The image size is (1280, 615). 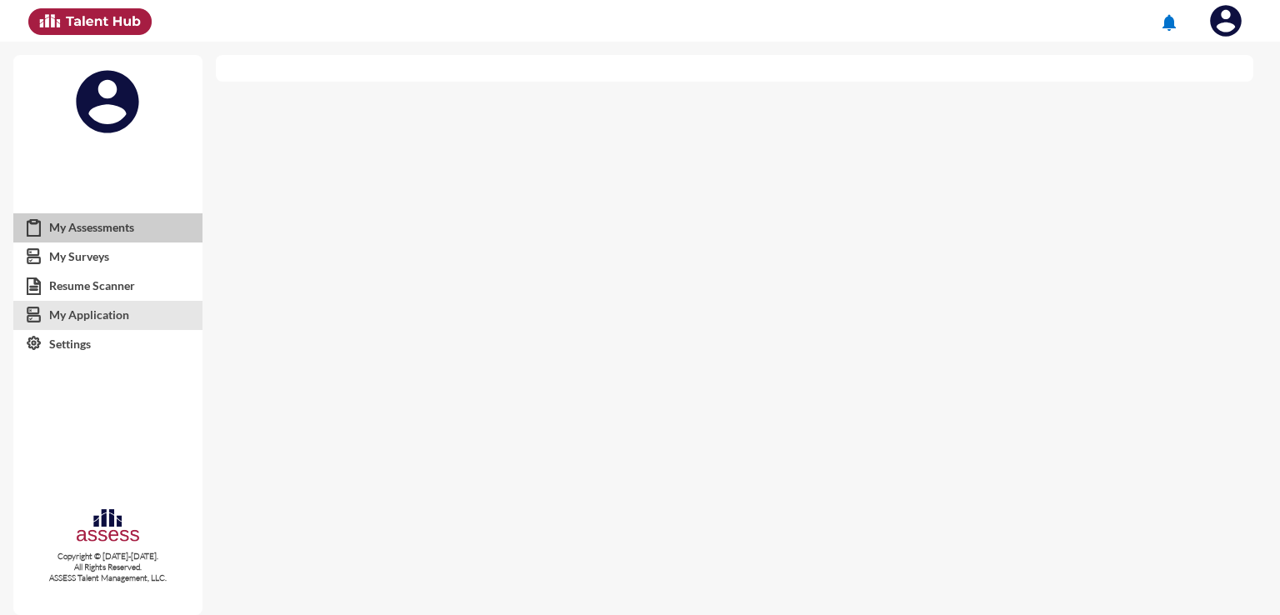 What do you see at coordinates (107, 227) in the screenshot?
I see `a: My Assessments` at bounding box center [107, 227].